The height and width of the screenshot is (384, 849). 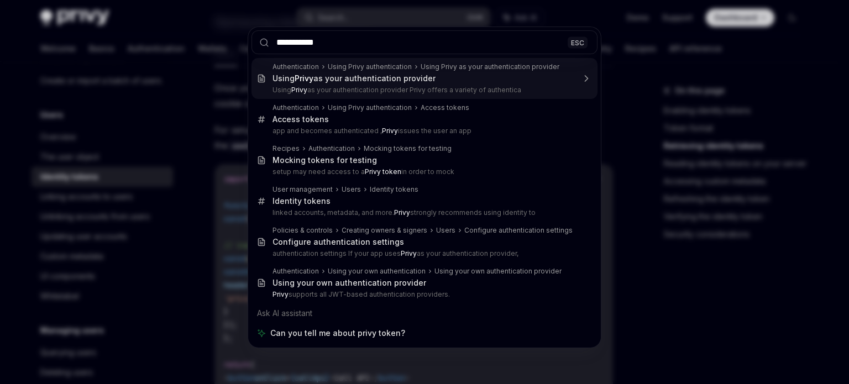 What do you see at coordinates (577, 42) in the screenshot?
I see `div: ESC` at bounding box center [577, 42].